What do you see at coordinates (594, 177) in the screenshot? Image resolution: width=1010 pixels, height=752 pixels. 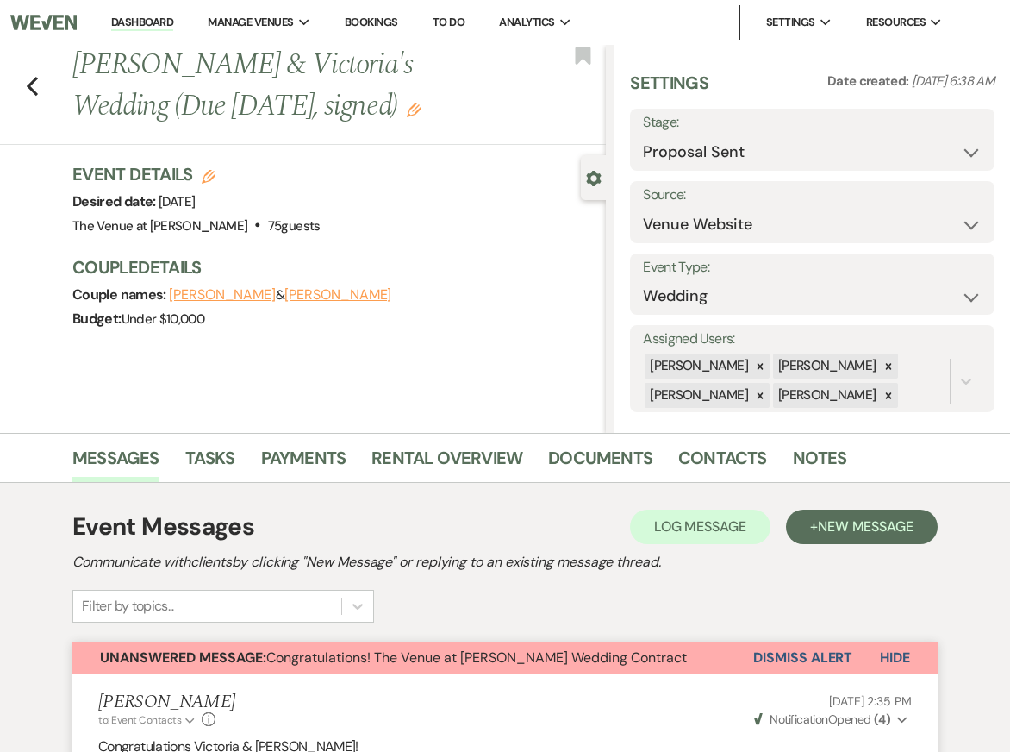 I see `button: Close lead details` at bounding box center [594, 177].